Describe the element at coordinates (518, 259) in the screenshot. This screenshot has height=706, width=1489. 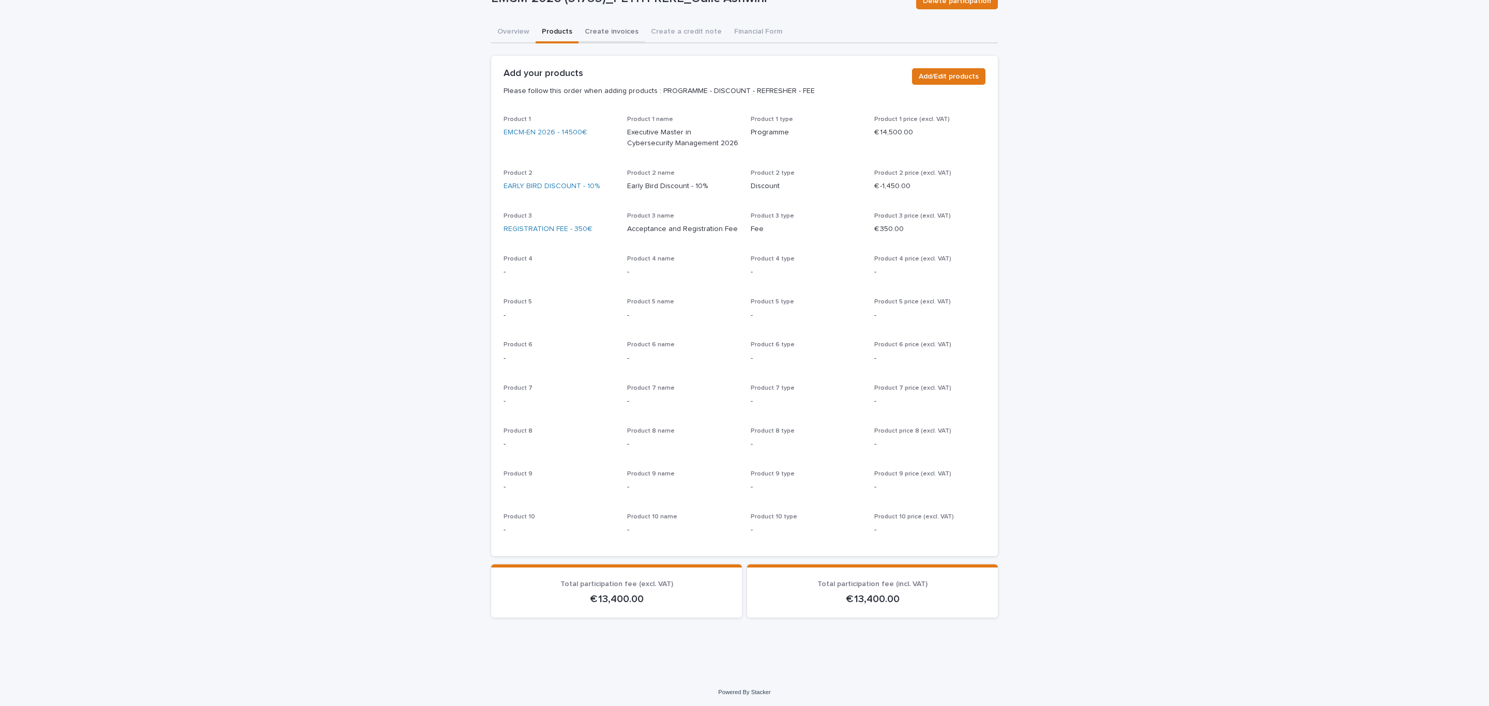
I see `span: Product 4` at that location.